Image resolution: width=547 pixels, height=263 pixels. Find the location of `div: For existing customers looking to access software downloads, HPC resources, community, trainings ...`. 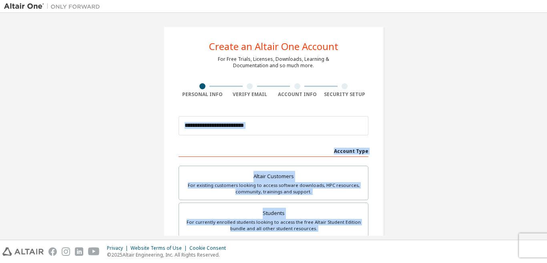

div: For existing customers looking to access software downloads, HPC resources, community, trainings ... is located at coordinates (273, 188).